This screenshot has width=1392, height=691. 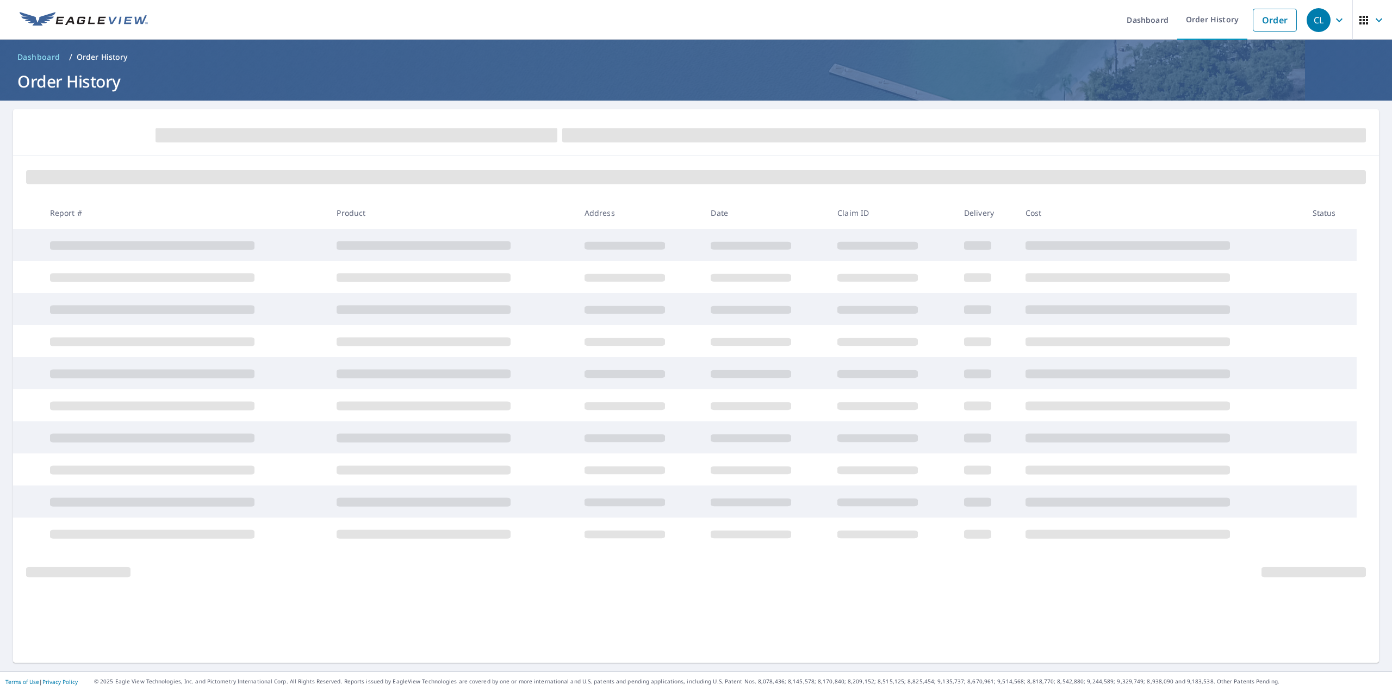 I want to click on h1: Order History, so click(x=696, y=81).